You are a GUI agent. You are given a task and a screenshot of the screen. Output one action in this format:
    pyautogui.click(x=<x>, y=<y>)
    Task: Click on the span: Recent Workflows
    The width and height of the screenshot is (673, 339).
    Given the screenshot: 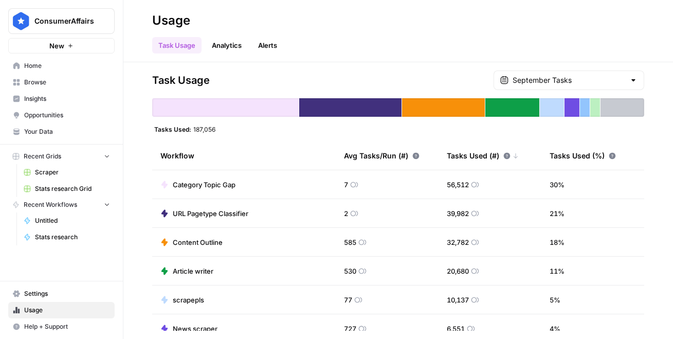 What is the action you would take?
    pyautogui.click(x=50, y=205)
    